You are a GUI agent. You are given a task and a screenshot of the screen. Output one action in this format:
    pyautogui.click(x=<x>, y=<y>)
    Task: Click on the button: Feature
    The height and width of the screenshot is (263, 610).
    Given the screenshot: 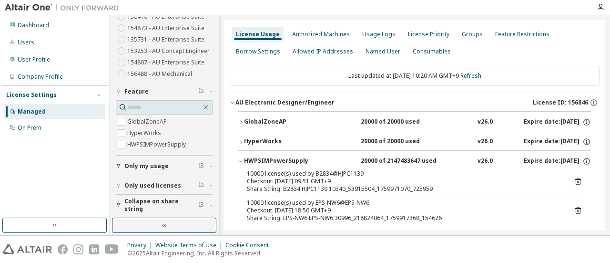 What is the action you would take?
    pyautogui.click(x=164, y=91)
    